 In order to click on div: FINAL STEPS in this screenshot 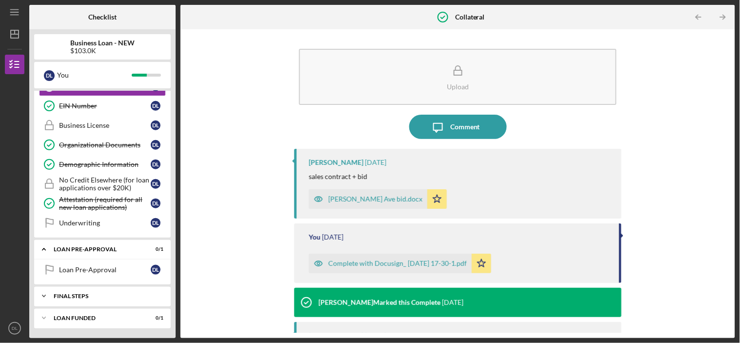, I will do `click(106, 296)`.